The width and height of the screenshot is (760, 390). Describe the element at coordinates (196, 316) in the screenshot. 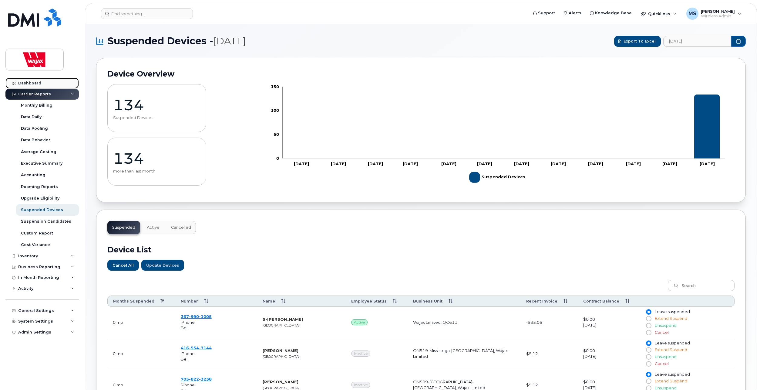

I see `a: 3679901005` at that location.